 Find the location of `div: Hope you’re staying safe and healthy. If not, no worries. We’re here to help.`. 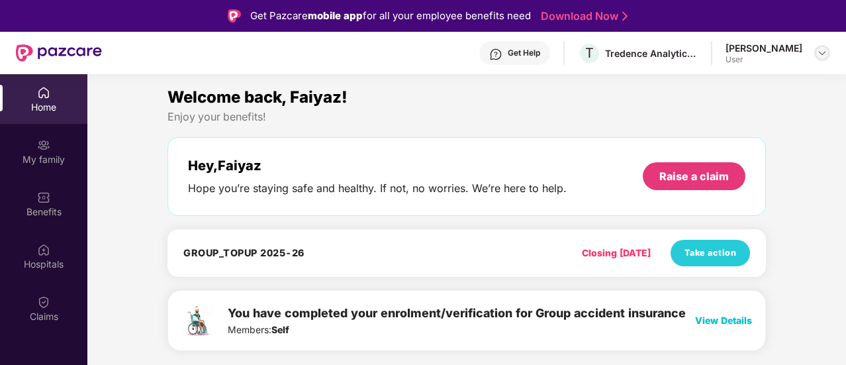

div: Hope you’re staying safe and healthy. If not, no worries. We’re here to help. is located at coordinates (377, 188).